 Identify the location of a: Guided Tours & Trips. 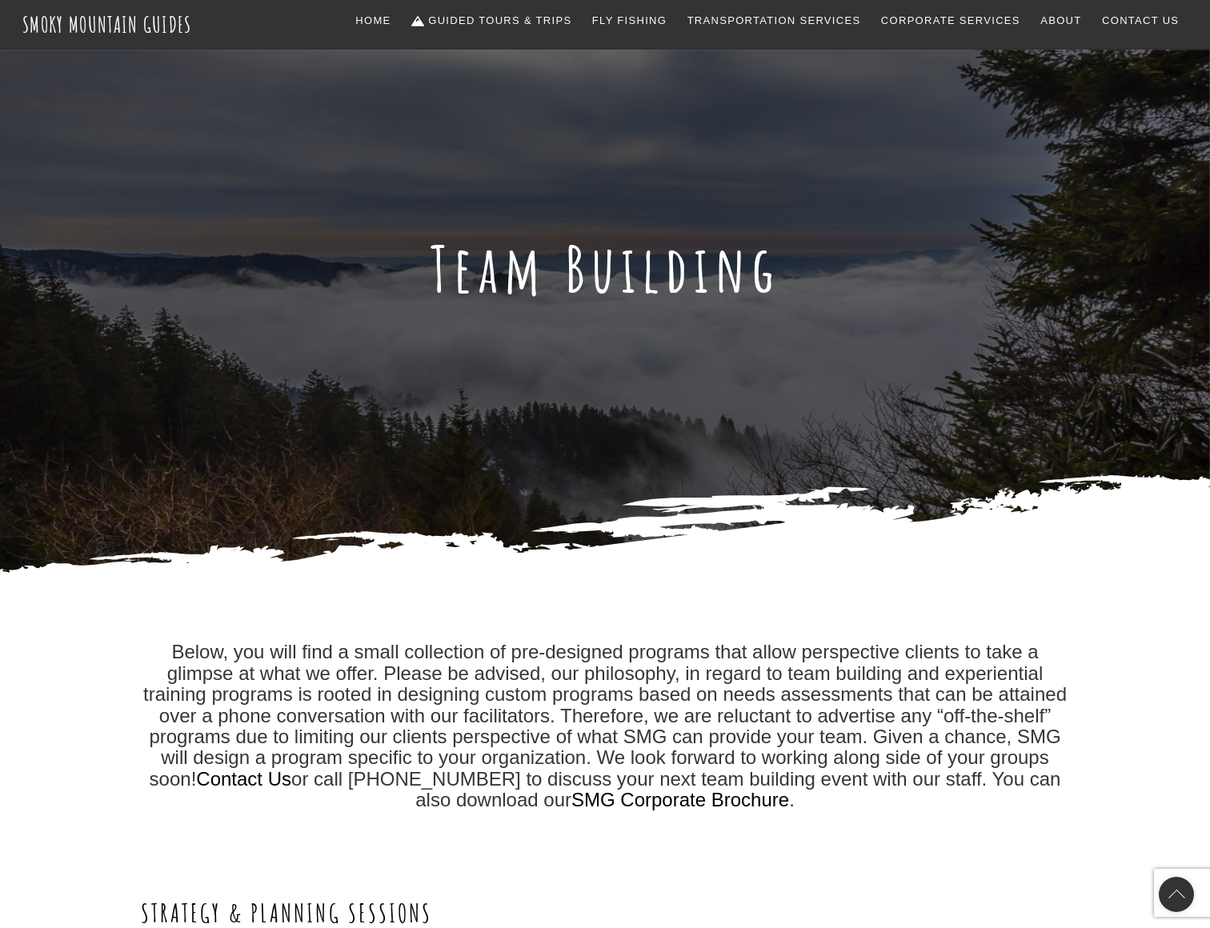
(491, 21).